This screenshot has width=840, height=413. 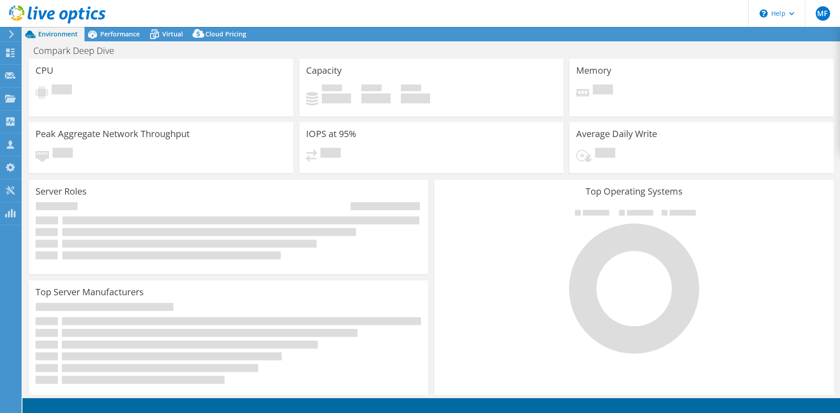 I want to click on span: Used, so click(x=332, y=89).